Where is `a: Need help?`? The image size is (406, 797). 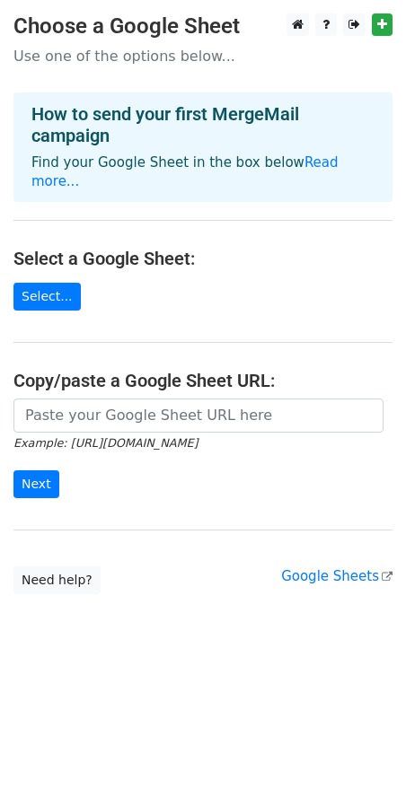 a: Need help? is located at coordinates (57, 580).